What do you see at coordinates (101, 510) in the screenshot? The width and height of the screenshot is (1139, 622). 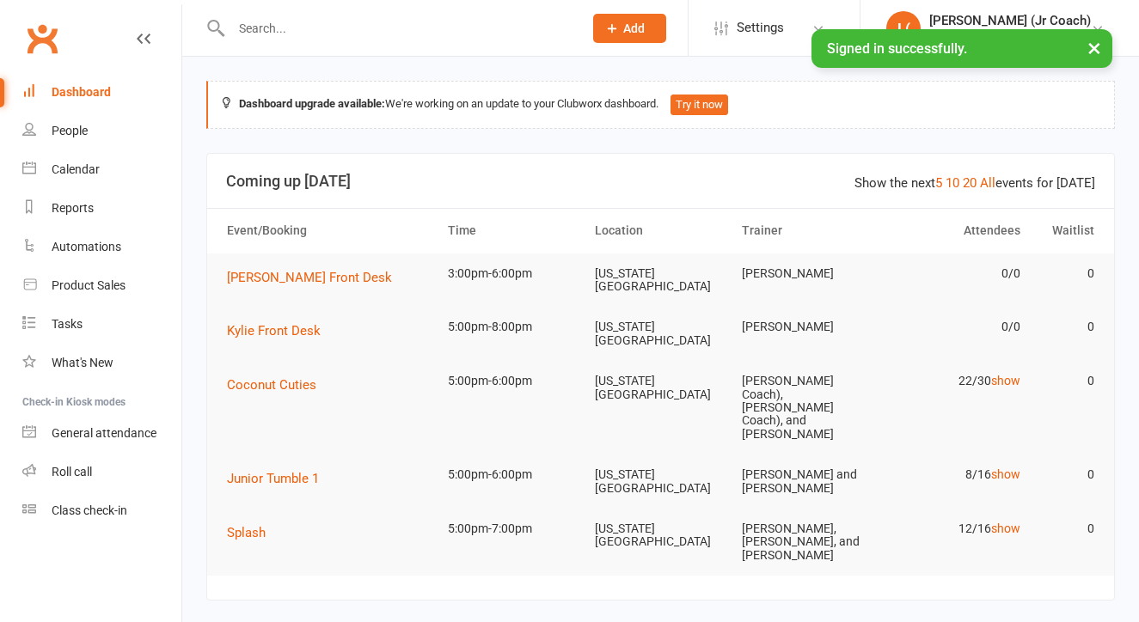 I see `a: Class kiosk mode` at bounding box center [101, 510].